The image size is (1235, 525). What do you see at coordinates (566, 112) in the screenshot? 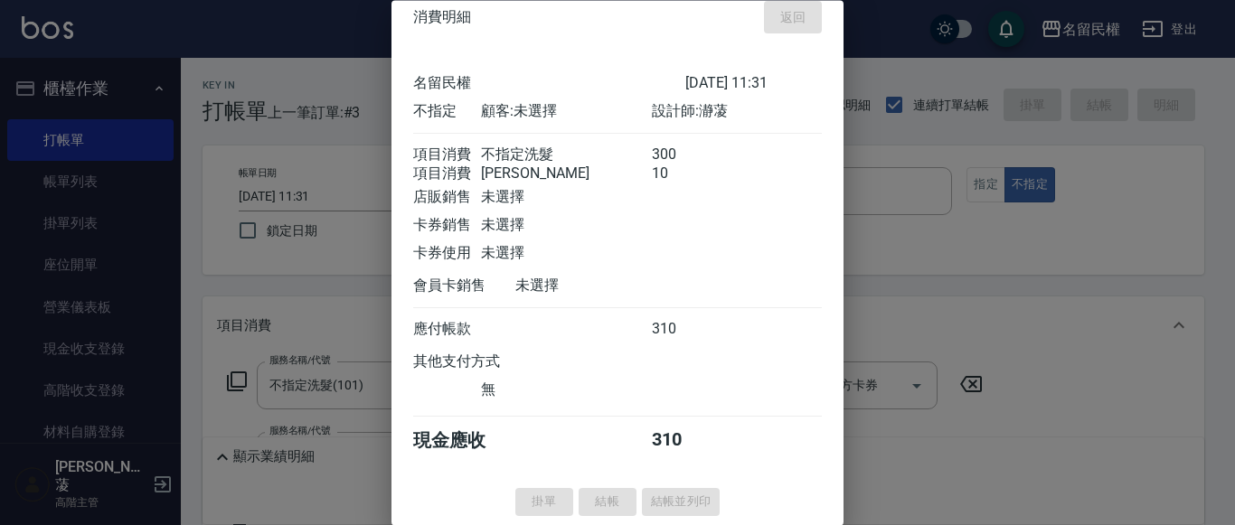
I see `div: 顧客: 未選擇` at bounding box center [566, 112].